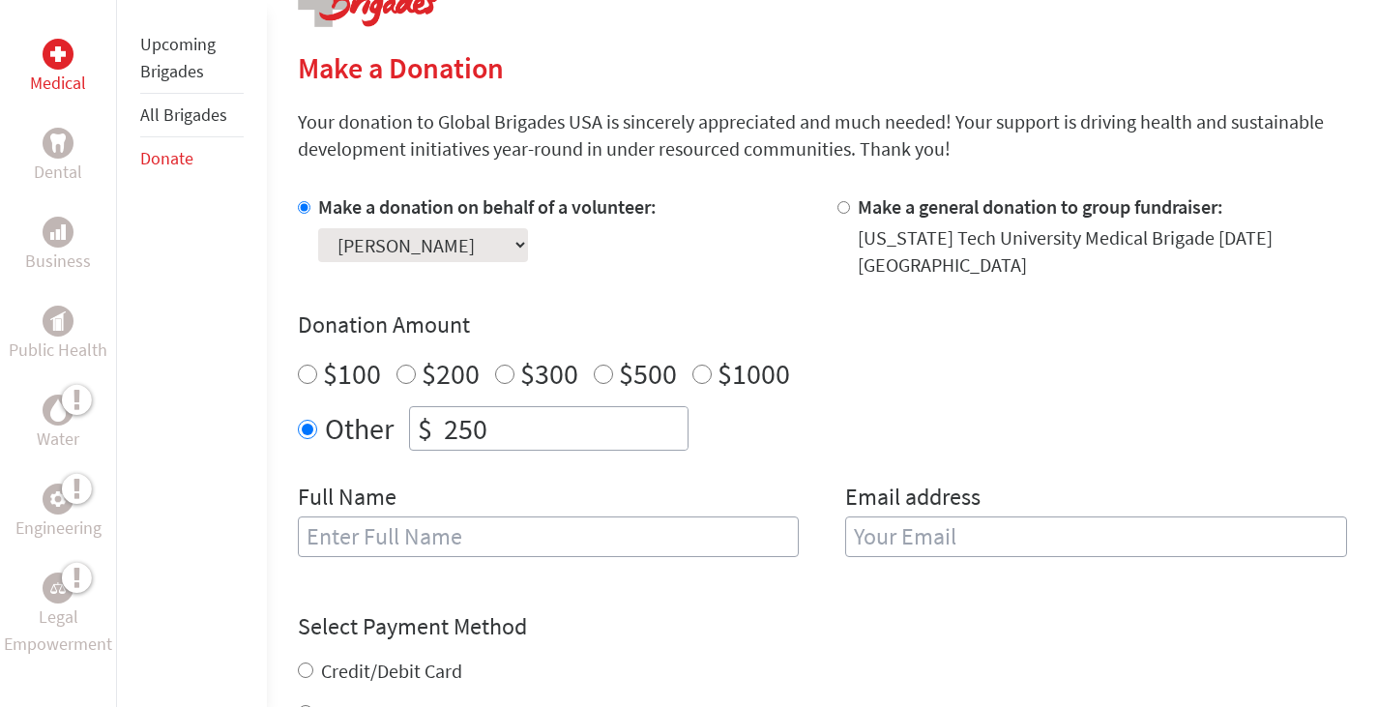 The width and height of the screenshot is (1378, 707). I want to click on a: MedicalMedical, so click(58, 68).